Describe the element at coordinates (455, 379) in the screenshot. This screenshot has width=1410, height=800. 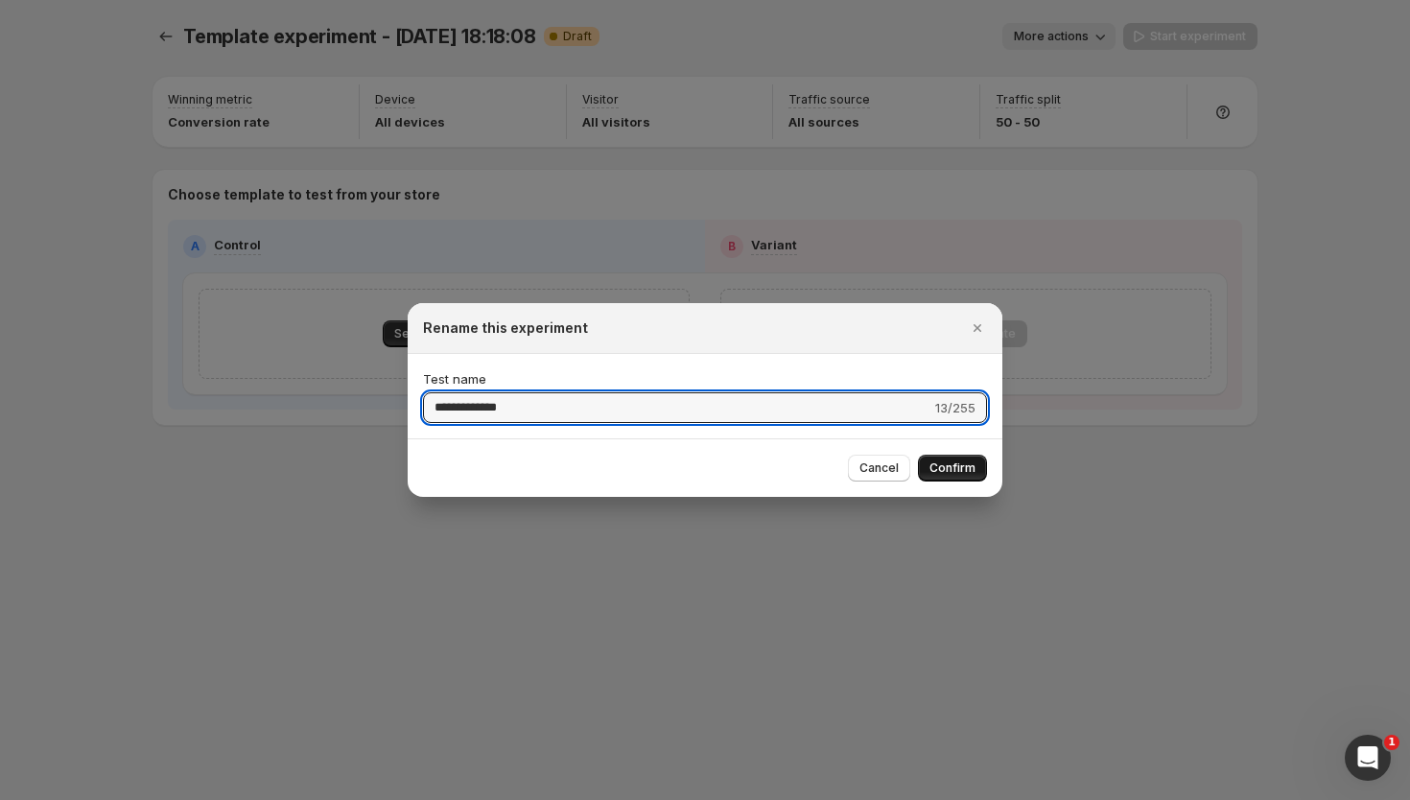
I see `span: Test name` at that location.